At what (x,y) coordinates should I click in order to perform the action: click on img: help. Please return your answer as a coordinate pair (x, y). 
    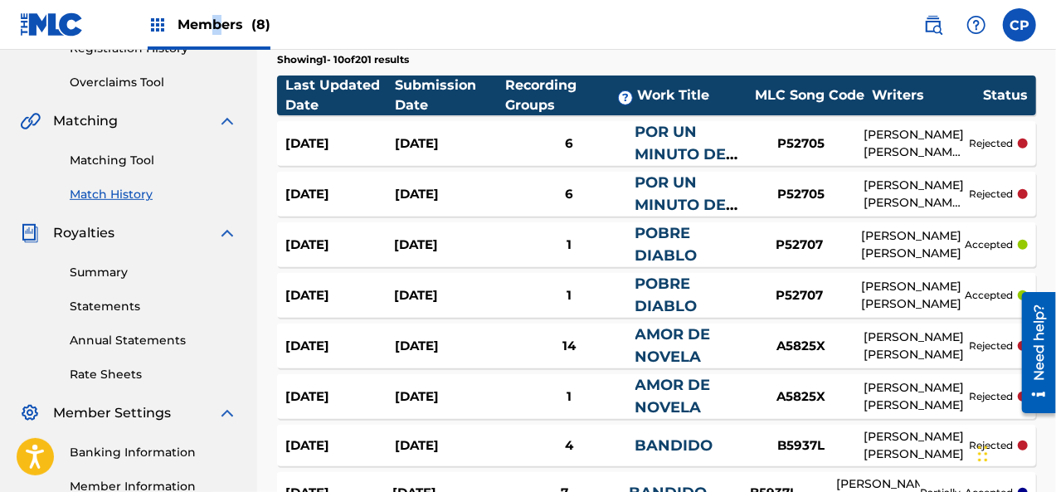
    Looking at the image, I should click on (977, 25).